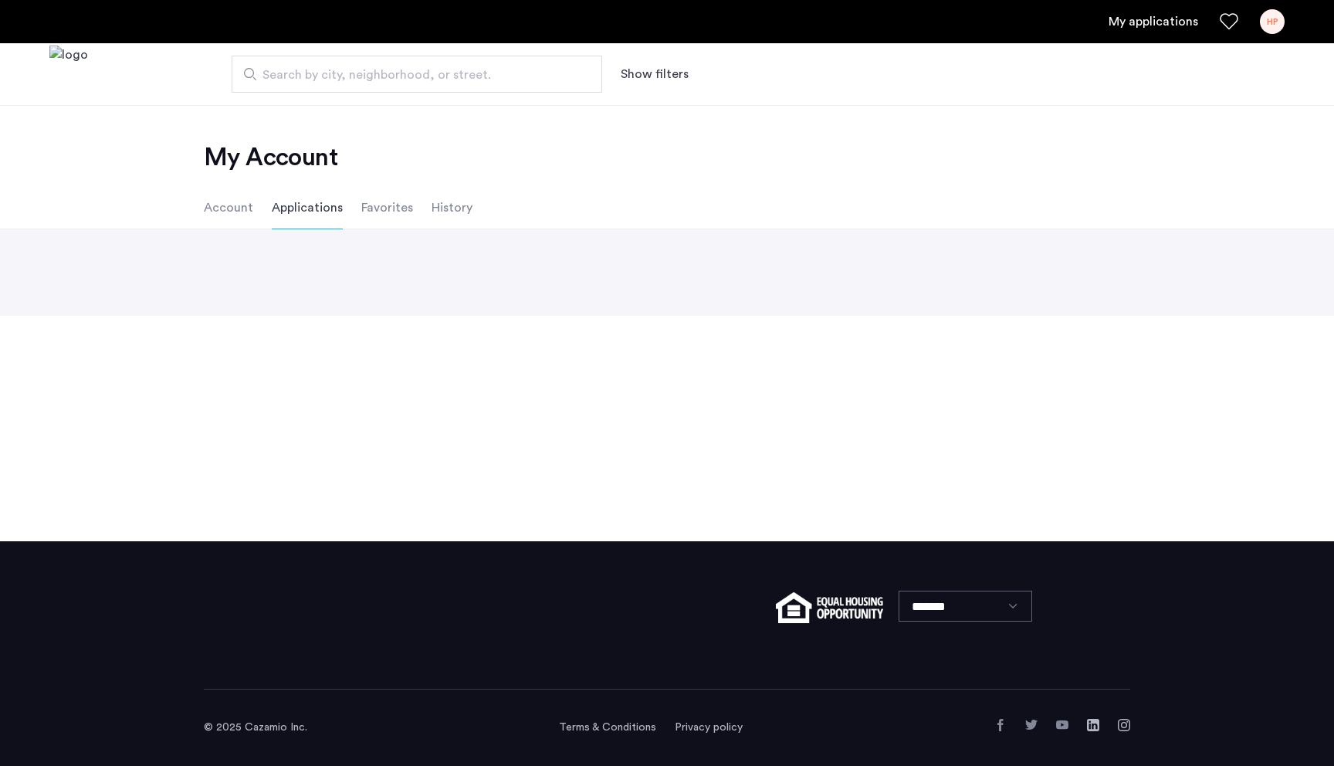 The width and height of the screenshot is (1334, 766). Describe the element at coordinates (387, 208) in the screenshot. I see `li: Favorites` at that location.